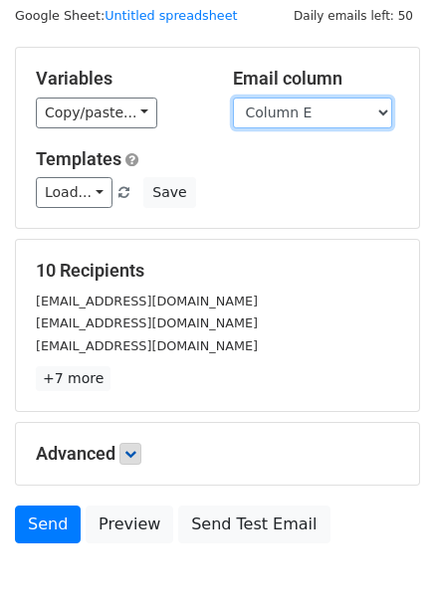 The height and width of the screenshot is (613, 435). Describe the element at coordinates (73, 378) in the screenshot. I see `a: +7 more` at that location.